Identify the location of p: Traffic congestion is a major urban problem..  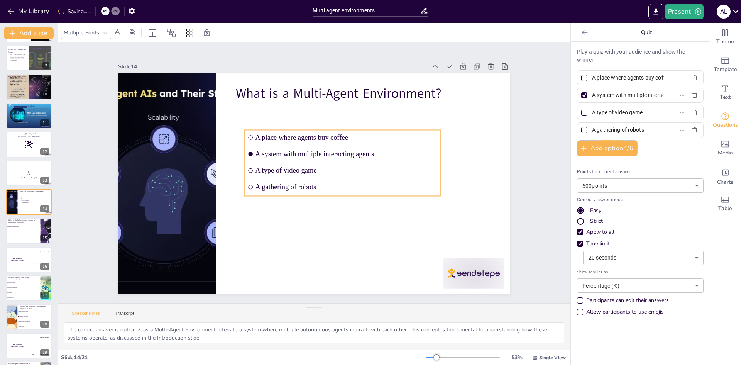
(17, 55).